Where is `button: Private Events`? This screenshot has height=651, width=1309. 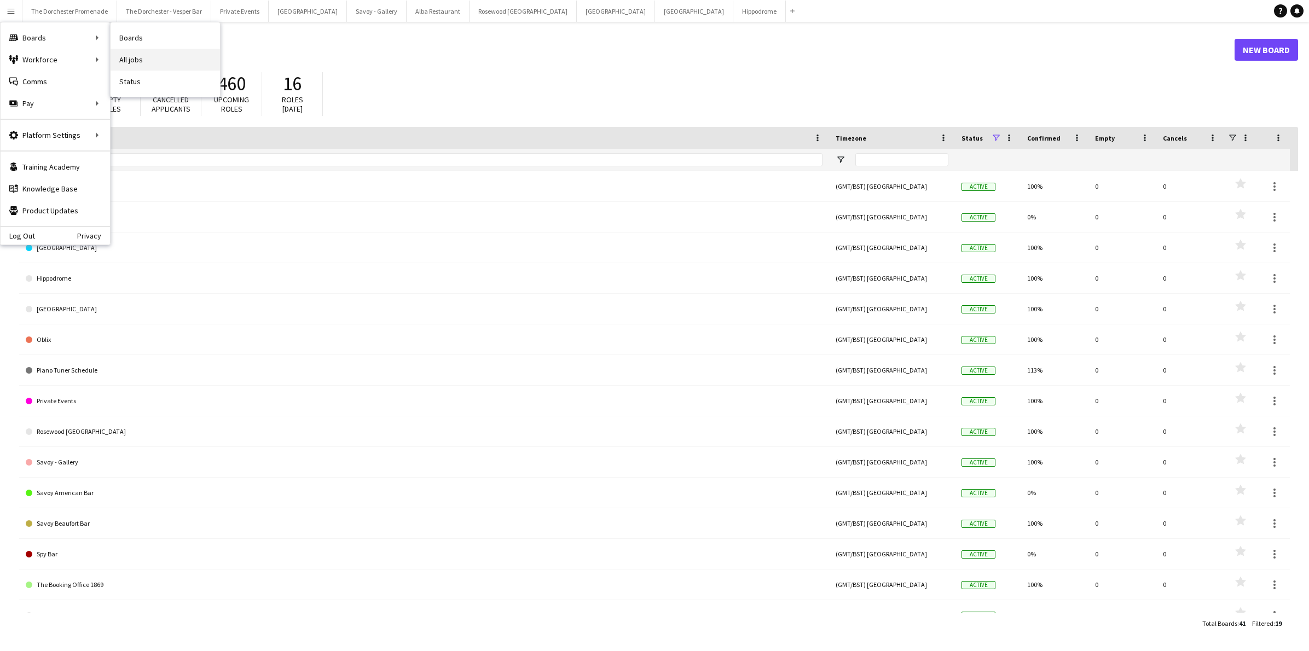 button: Private Events is located at coordinates (240, 11).